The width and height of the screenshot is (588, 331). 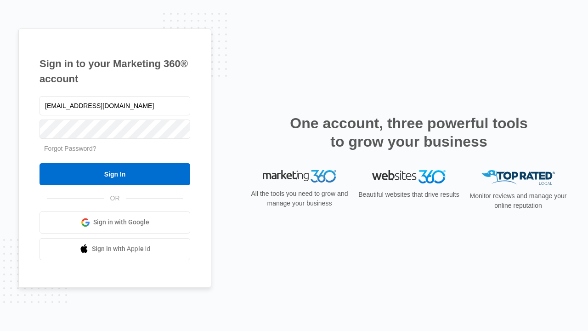 I want to click on img: Websites 360, so click(x=409, y=176).